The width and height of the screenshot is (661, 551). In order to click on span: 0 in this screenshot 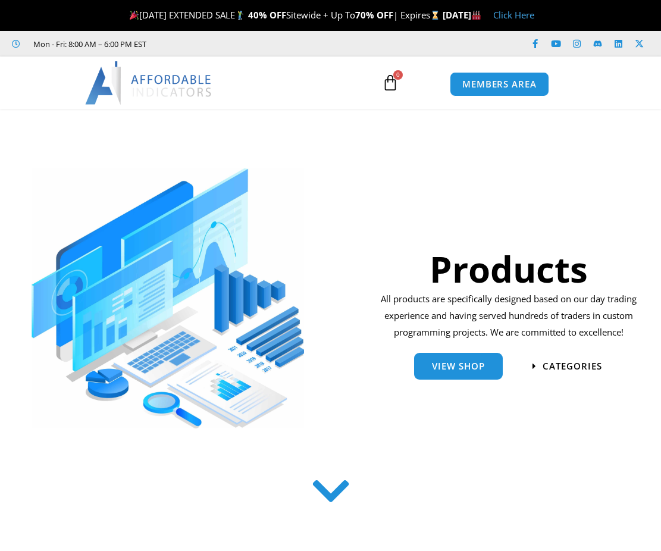, I will do `click(398, 75)`.